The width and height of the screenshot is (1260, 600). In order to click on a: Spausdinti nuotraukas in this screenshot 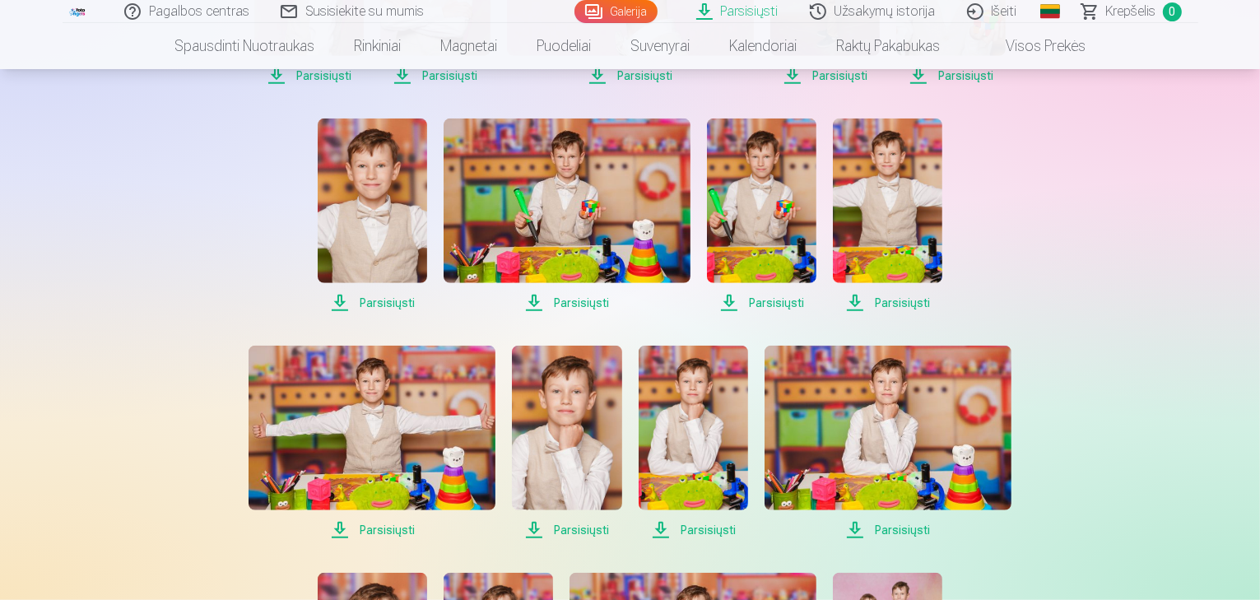, I will do `click(244, 46)`.